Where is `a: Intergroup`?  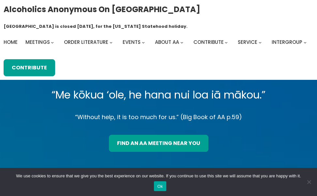
a: Intergroup is located at coordinates (287, 42).